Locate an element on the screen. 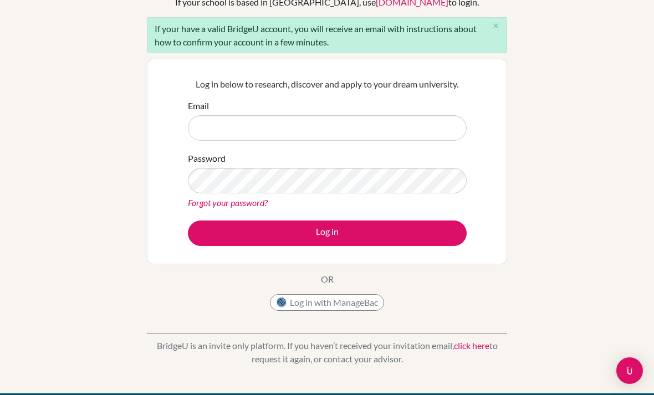  a: Forgot your password? is located at coordinates (228, 202).